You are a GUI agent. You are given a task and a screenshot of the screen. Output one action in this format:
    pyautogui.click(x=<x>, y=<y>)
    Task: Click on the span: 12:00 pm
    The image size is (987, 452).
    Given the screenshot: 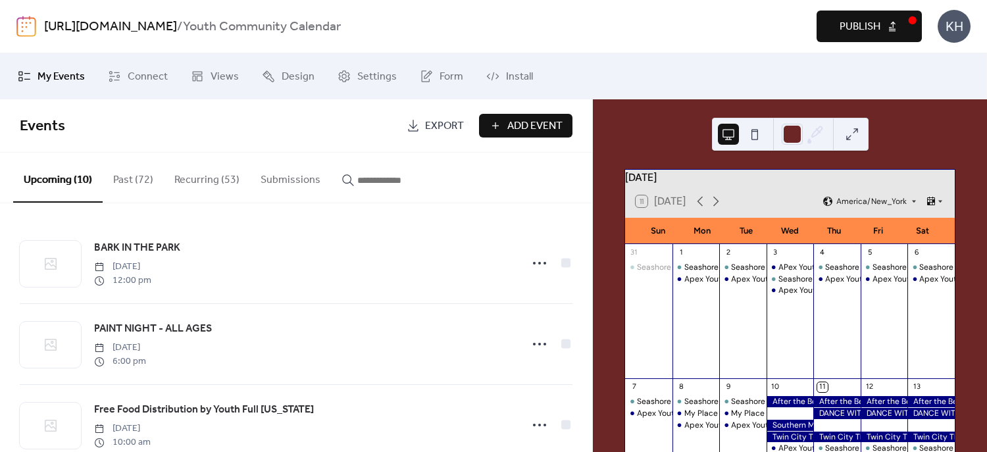 What is the action you would take?
    pyautogui.click(x=122, y=280)
    